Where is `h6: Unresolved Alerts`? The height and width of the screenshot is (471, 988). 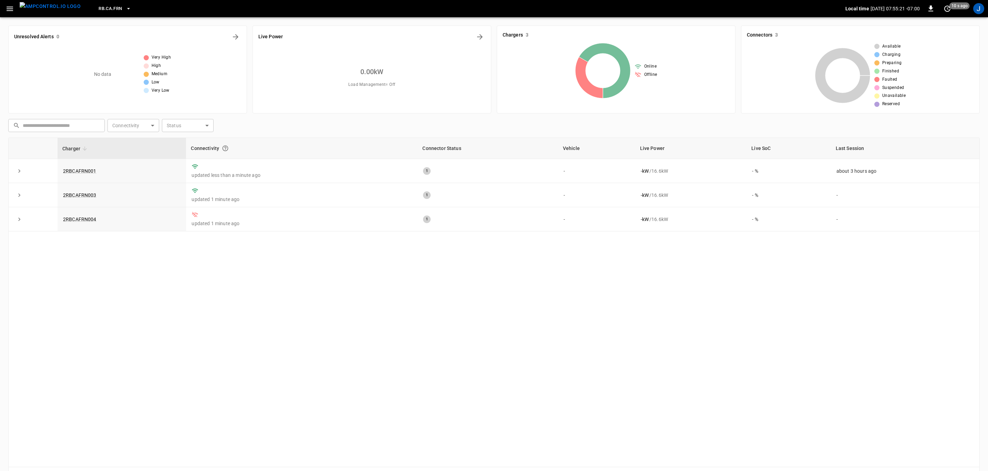 h6: Unresolved Alerts is located at coordinates (34, 37).